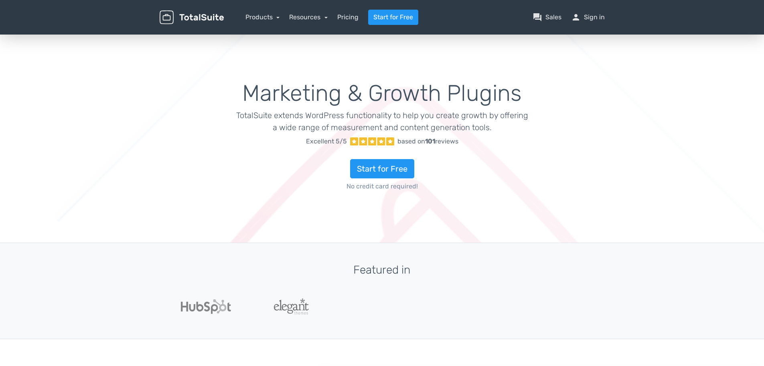  Describe the element at coordinates (192, 17) in the screenshot. I see `img: TotalSuite for WordPress` at that location.